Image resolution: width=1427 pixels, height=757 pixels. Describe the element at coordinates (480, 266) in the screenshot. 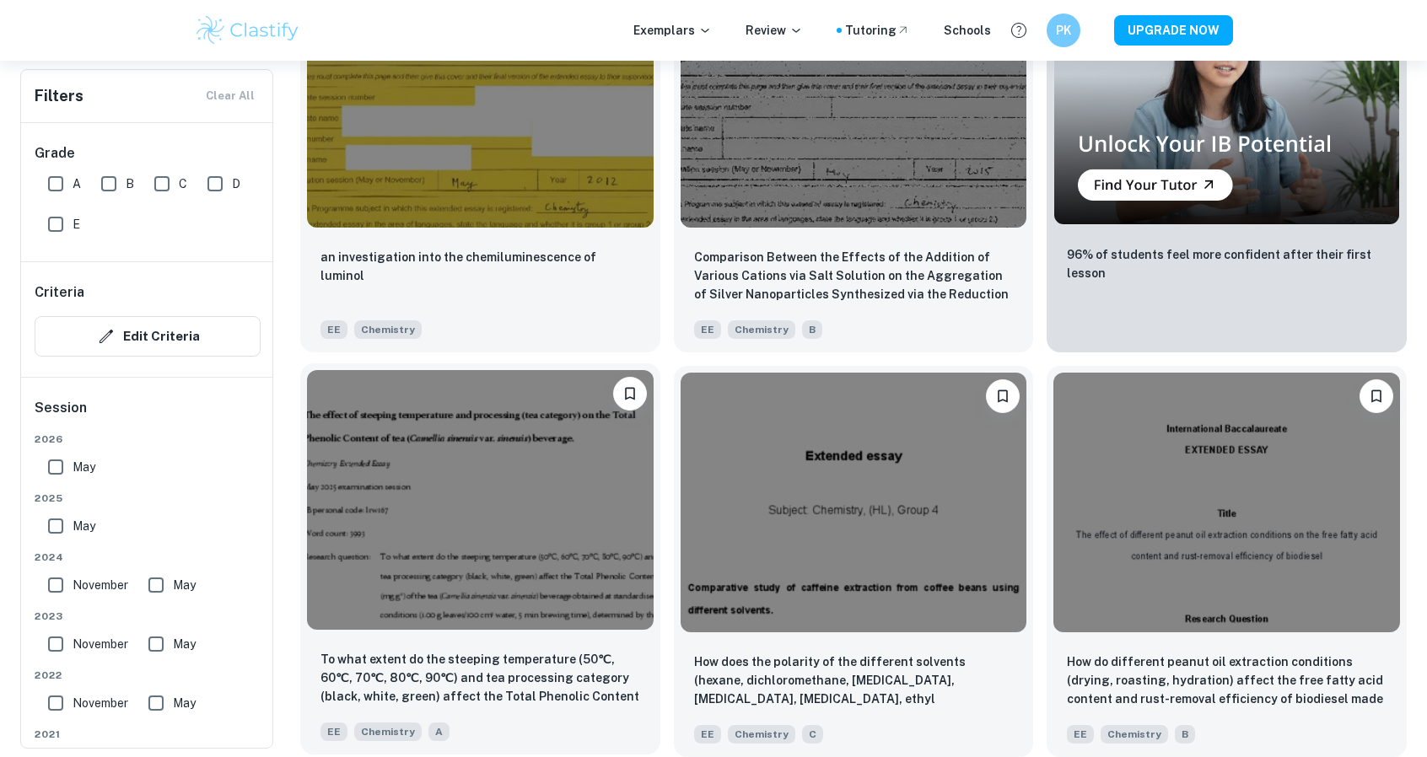

I see `p: an investigation into the chemiluminescence of luminol` at that location.